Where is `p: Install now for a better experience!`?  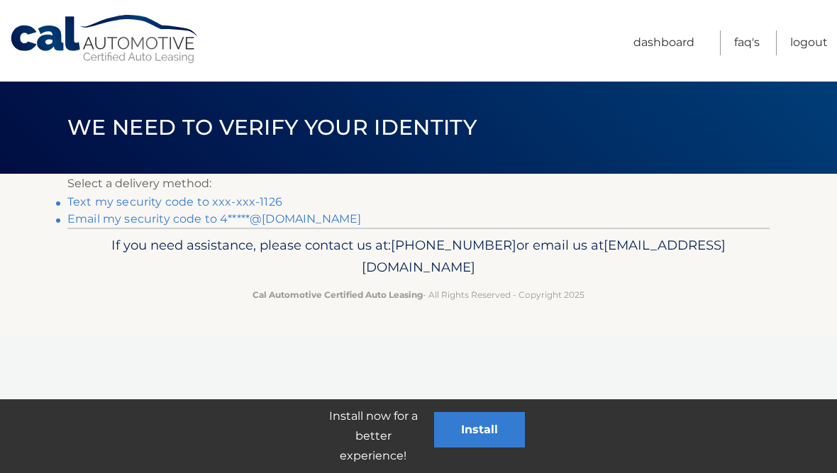 p: Install now for a better experience! is located at coordinates (373, 436).